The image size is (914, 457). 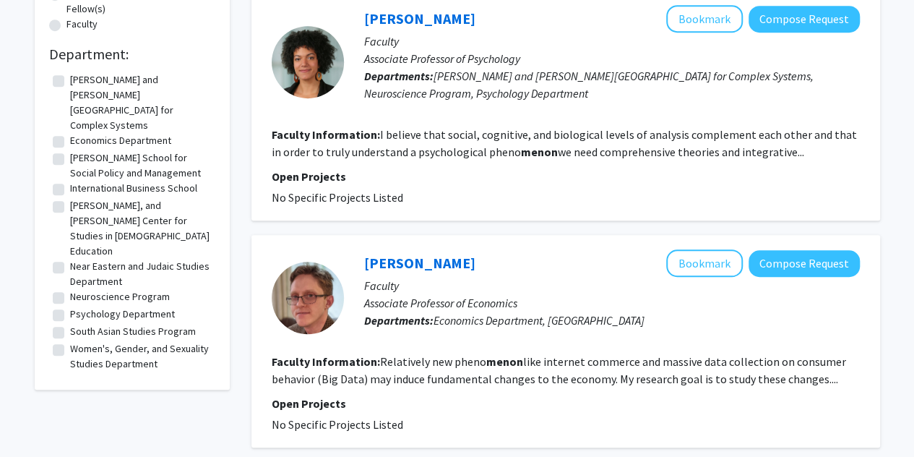 I want to click on button: Compose Request to Jennifer Gutsell, so click(x=805, y=19).